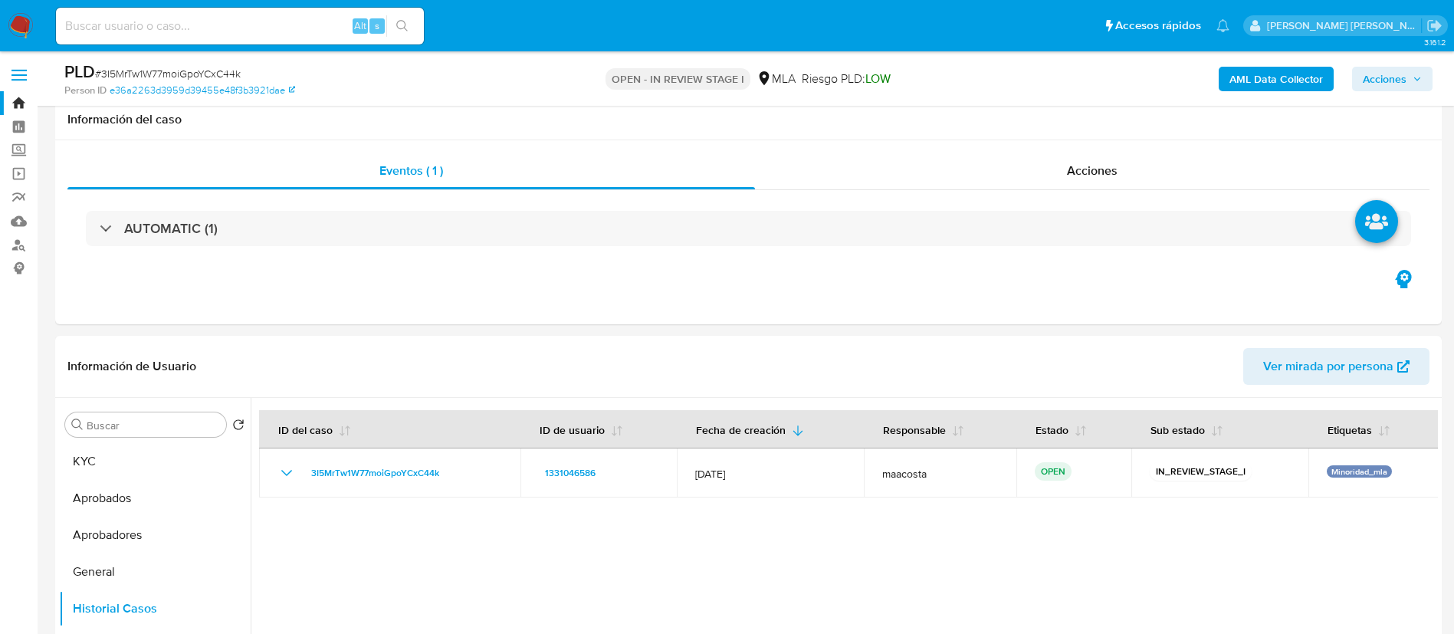 The height and width of the screenshot is (634, 1454). I want to click on button: search-icon, so click(402, 26).